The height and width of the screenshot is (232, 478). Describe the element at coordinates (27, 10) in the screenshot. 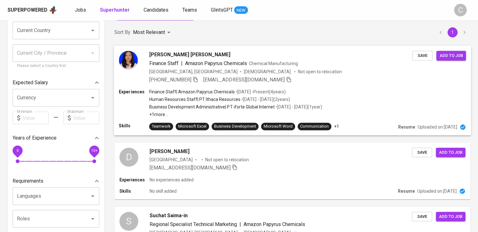

I see `div: Superpowered` at that location.